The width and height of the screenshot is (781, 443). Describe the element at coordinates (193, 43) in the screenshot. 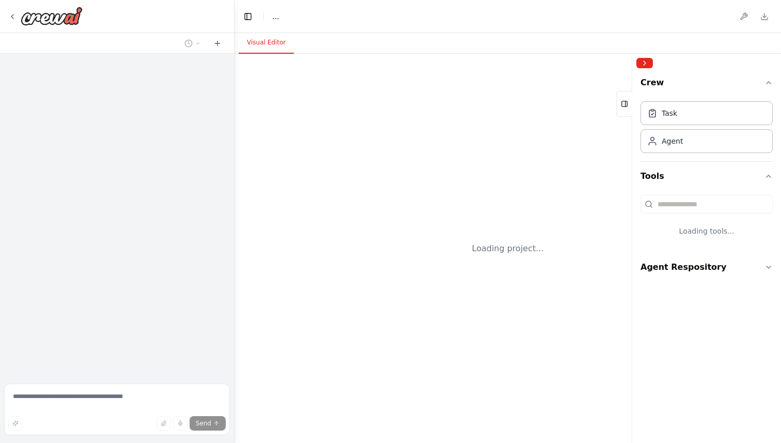

I see `button: Switch to previous chat` at that location.